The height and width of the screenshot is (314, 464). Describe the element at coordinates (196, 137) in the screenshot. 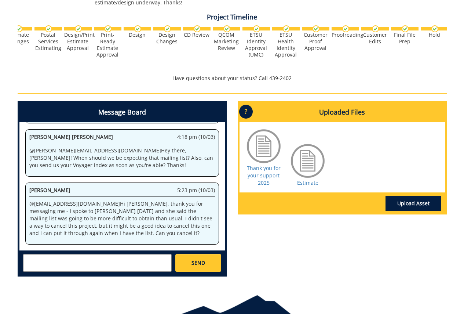

I see `span: 4:18 pm (10/03)` at that location.